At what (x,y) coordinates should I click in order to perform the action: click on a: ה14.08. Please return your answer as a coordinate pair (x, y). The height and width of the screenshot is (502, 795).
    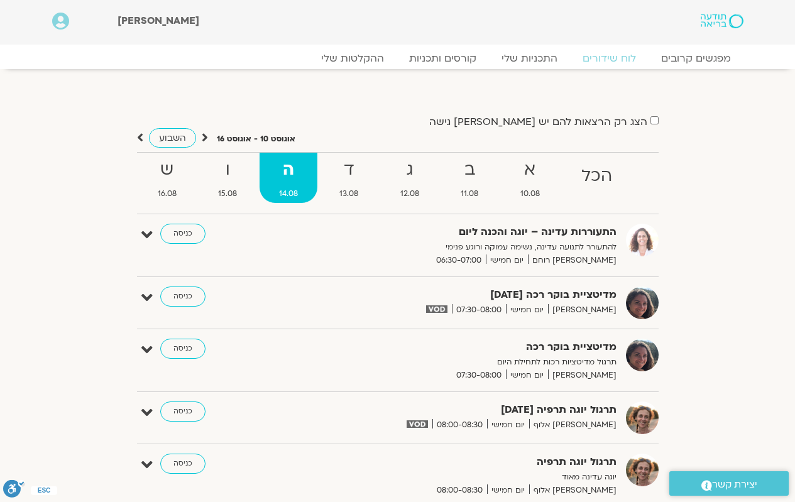
    Looking at the image, I should click on (289, 178).